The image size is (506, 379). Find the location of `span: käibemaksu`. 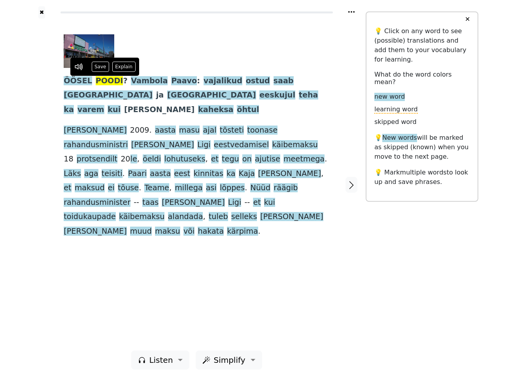

span: käibemaksu is located at coordinates (295, 145).